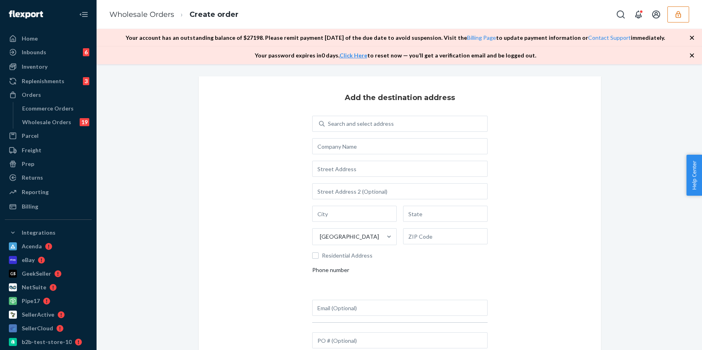 The width and height of the screenshot is (702, 350). Describe the element at coordinates (30, 207) in the screenshot. I see `div: Billing` at that location.